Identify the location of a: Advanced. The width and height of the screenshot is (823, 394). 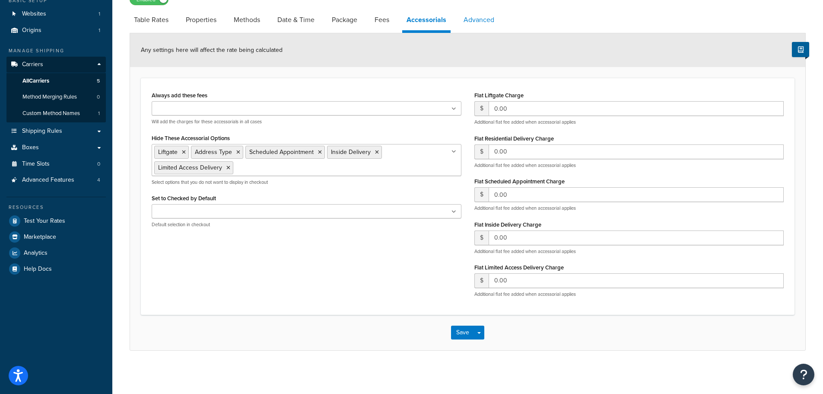
(479, 20).